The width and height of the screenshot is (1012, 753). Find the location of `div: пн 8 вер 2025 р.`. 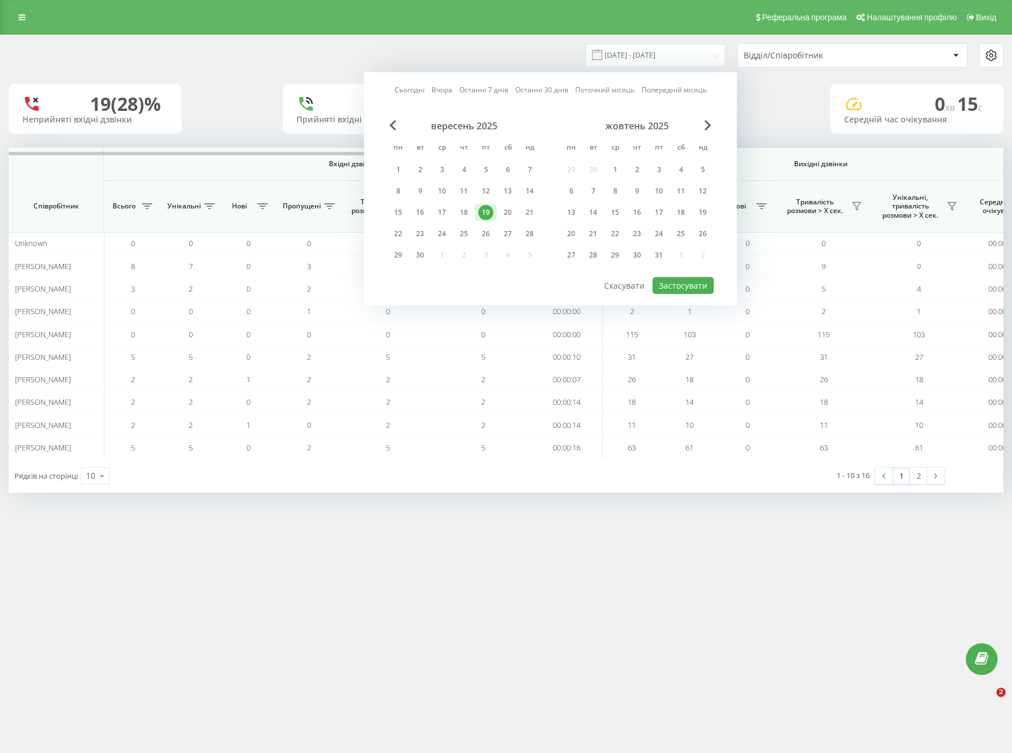

div: пн 8 вер 2025 р. is located at coordinates (398, 191).